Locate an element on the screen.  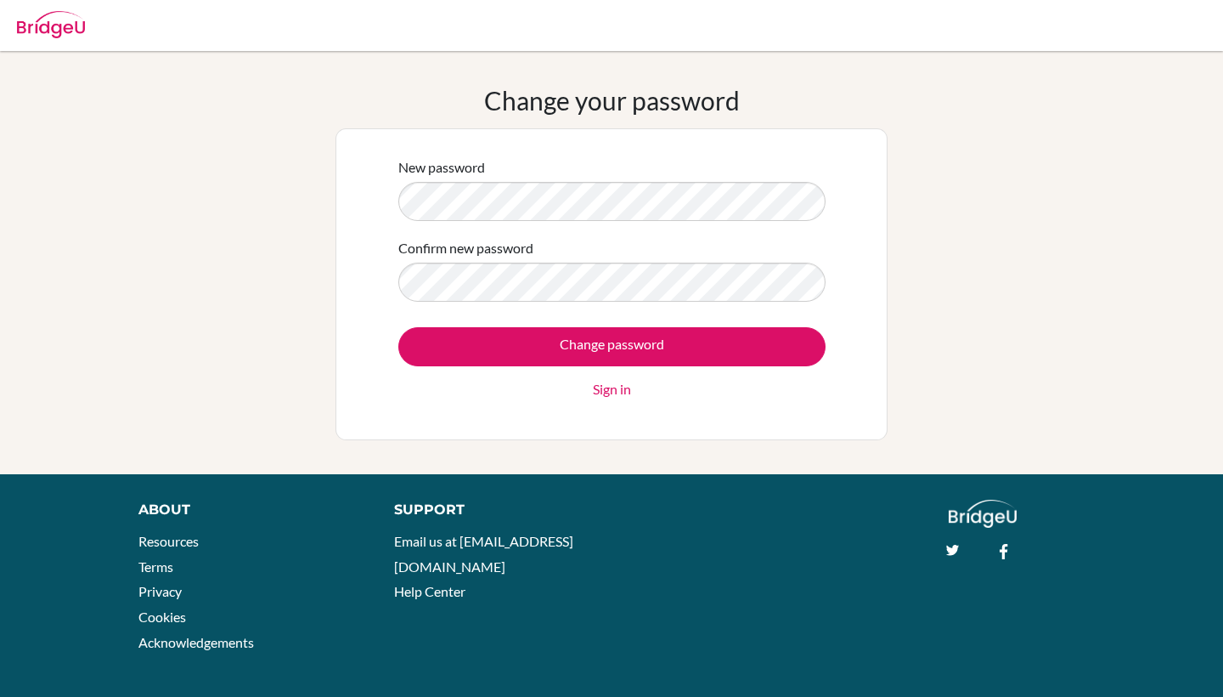
label: Confirm new password is located at coordinates (465, 248).